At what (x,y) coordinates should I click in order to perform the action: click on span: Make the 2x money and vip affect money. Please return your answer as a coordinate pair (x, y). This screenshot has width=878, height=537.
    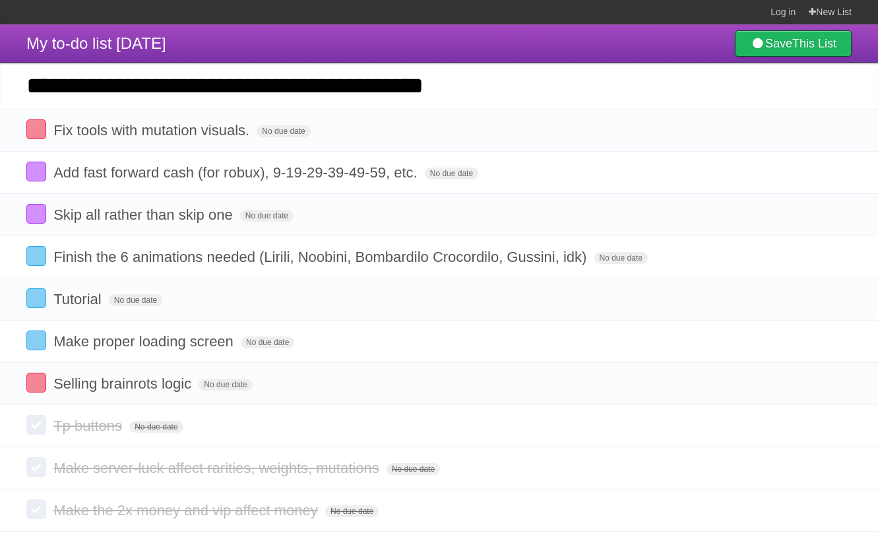
    Looking at the image, I should click on (187, 510).